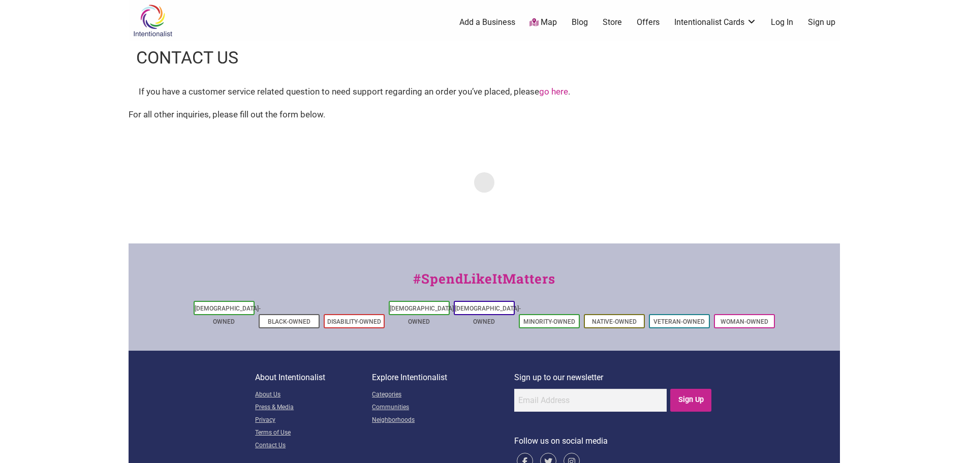 The width and height of the screenshot is (968, 463). I want to click on h1: Contact Us, so click(187, 58).